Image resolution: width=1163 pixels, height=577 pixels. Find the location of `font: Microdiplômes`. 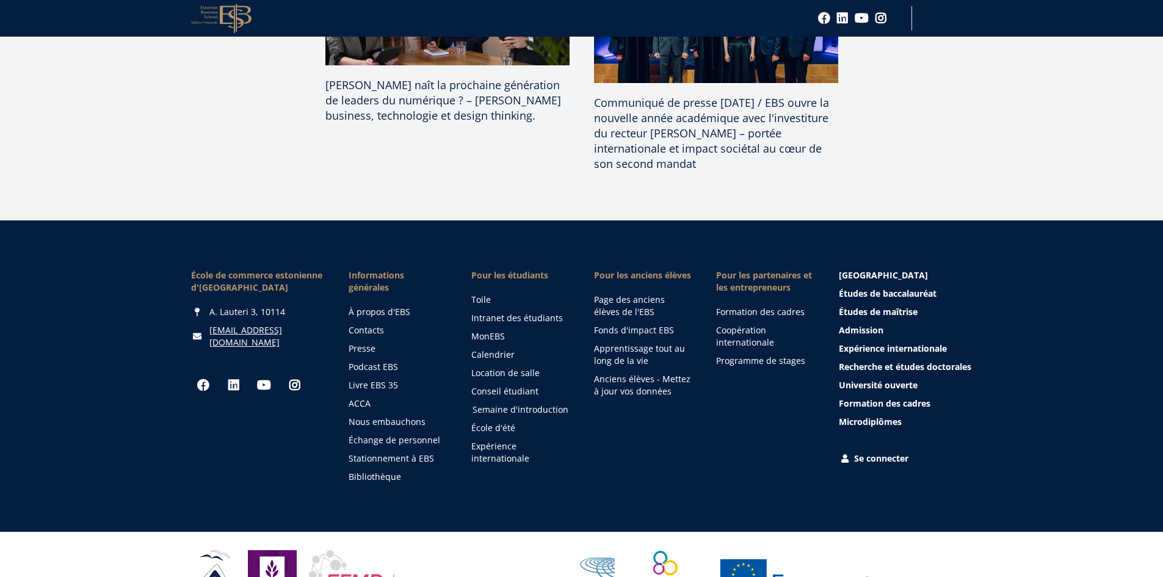

font: Microdiplômes is located at coordinates (870, 421).